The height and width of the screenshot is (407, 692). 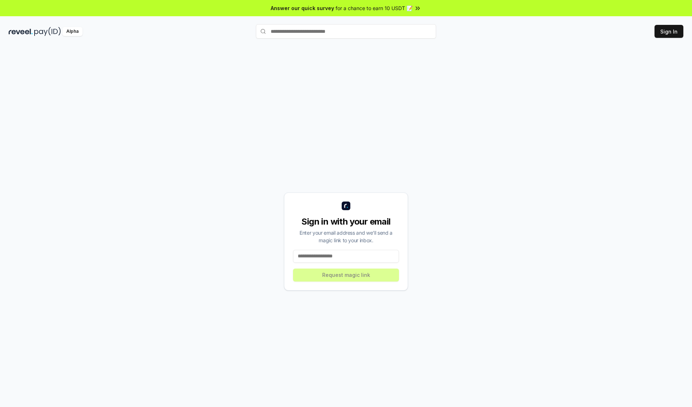 What do you see at coordinates (302, 8) in the screenshot?
I see `span: Answer our quick survey` at bounding box center [302, 8].